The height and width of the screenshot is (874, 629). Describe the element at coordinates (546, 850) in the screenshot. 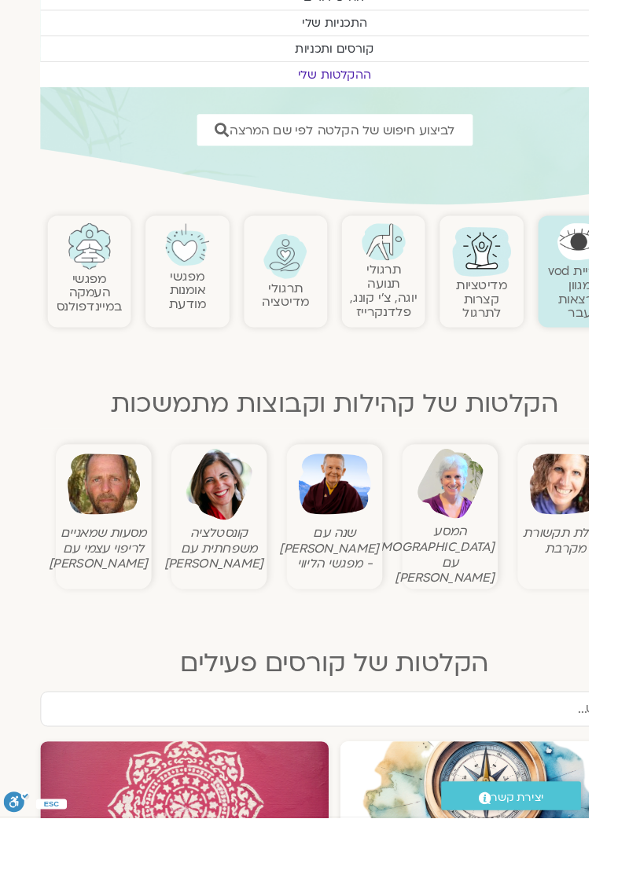

I see `a: יצירת קשר` at that location.